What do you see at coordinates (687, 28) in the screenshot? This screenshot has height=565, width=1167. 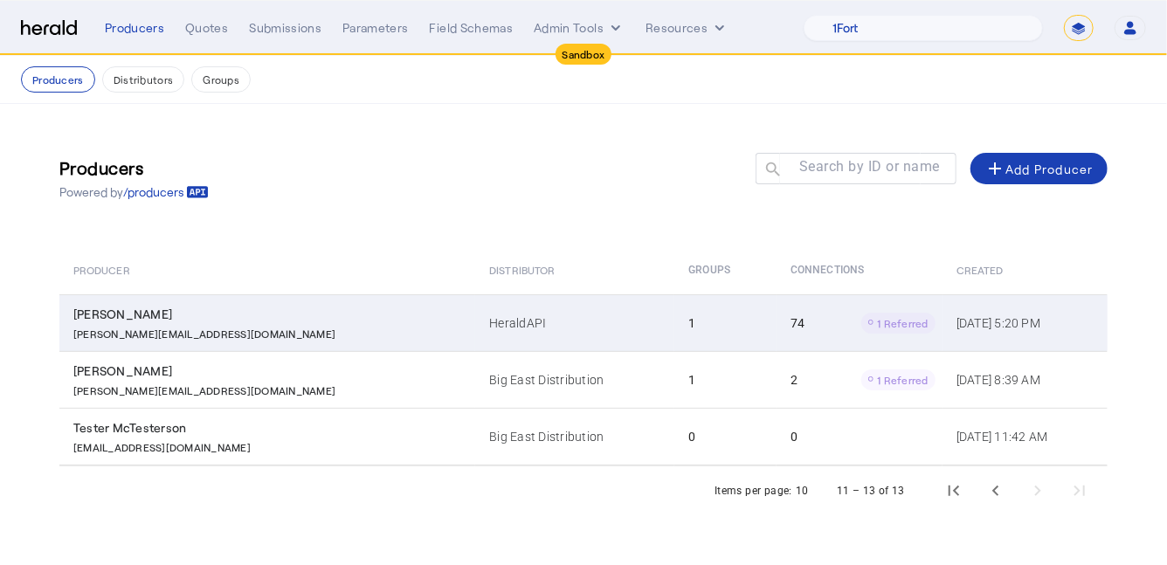 I see `button: Resources dropdown menu` at bounding box center [687, 28].